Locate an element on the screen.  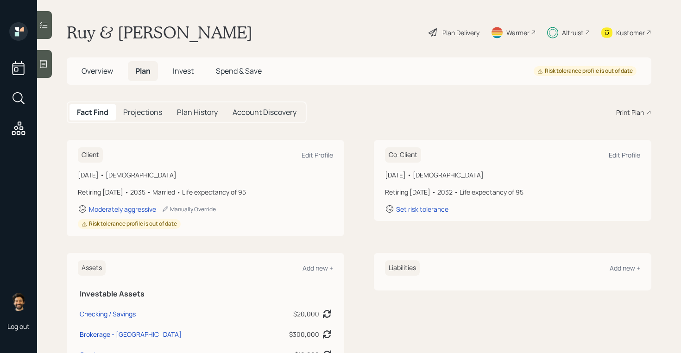
div: $20,000 is located at coordinates (306, 313).